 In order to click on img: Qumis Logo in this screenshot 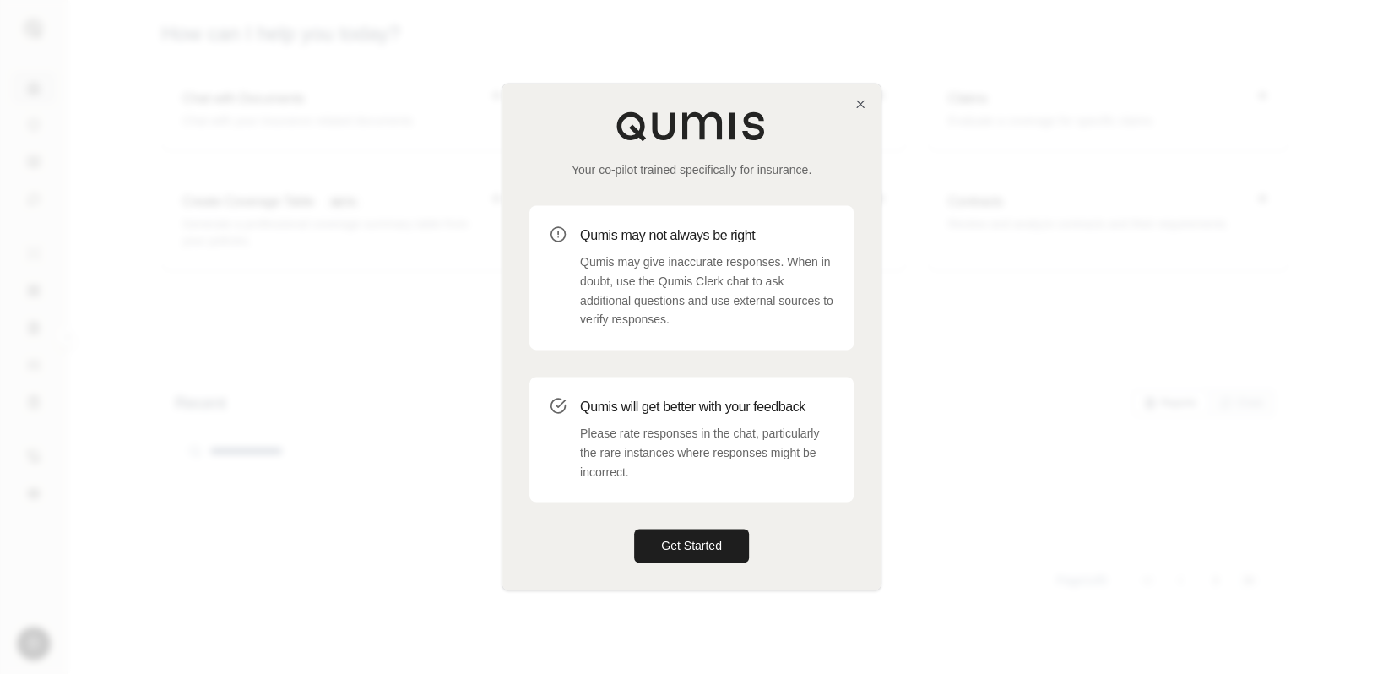, I will do `click(691, 126)`.